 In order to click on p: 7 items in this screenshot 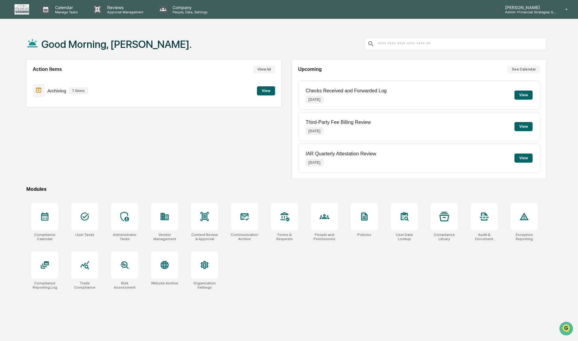, I will do `click(78, 91)`.